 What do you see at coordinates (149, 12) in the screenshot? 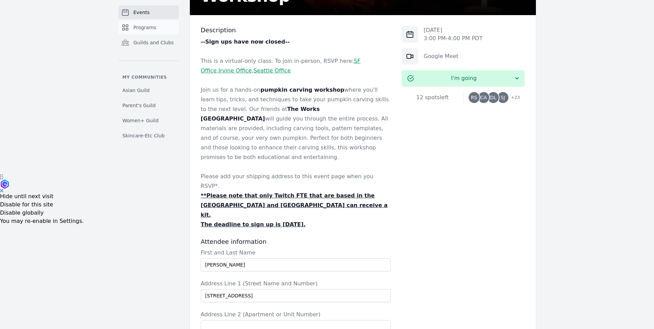
I see `a: Events` at bounding box center [149, 12].